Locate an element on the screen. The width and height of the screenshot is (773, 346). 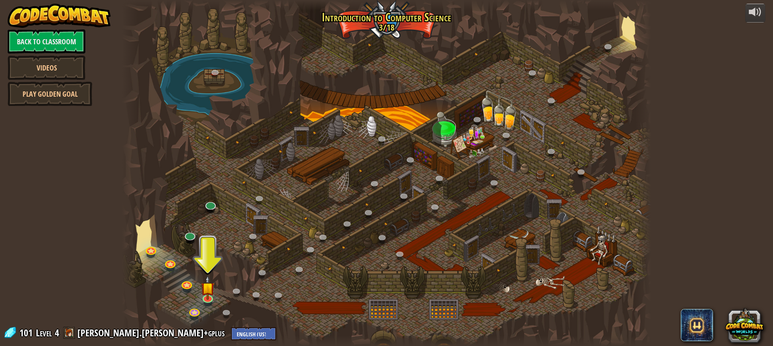
span: 4 is located at coordinates (57, 333).